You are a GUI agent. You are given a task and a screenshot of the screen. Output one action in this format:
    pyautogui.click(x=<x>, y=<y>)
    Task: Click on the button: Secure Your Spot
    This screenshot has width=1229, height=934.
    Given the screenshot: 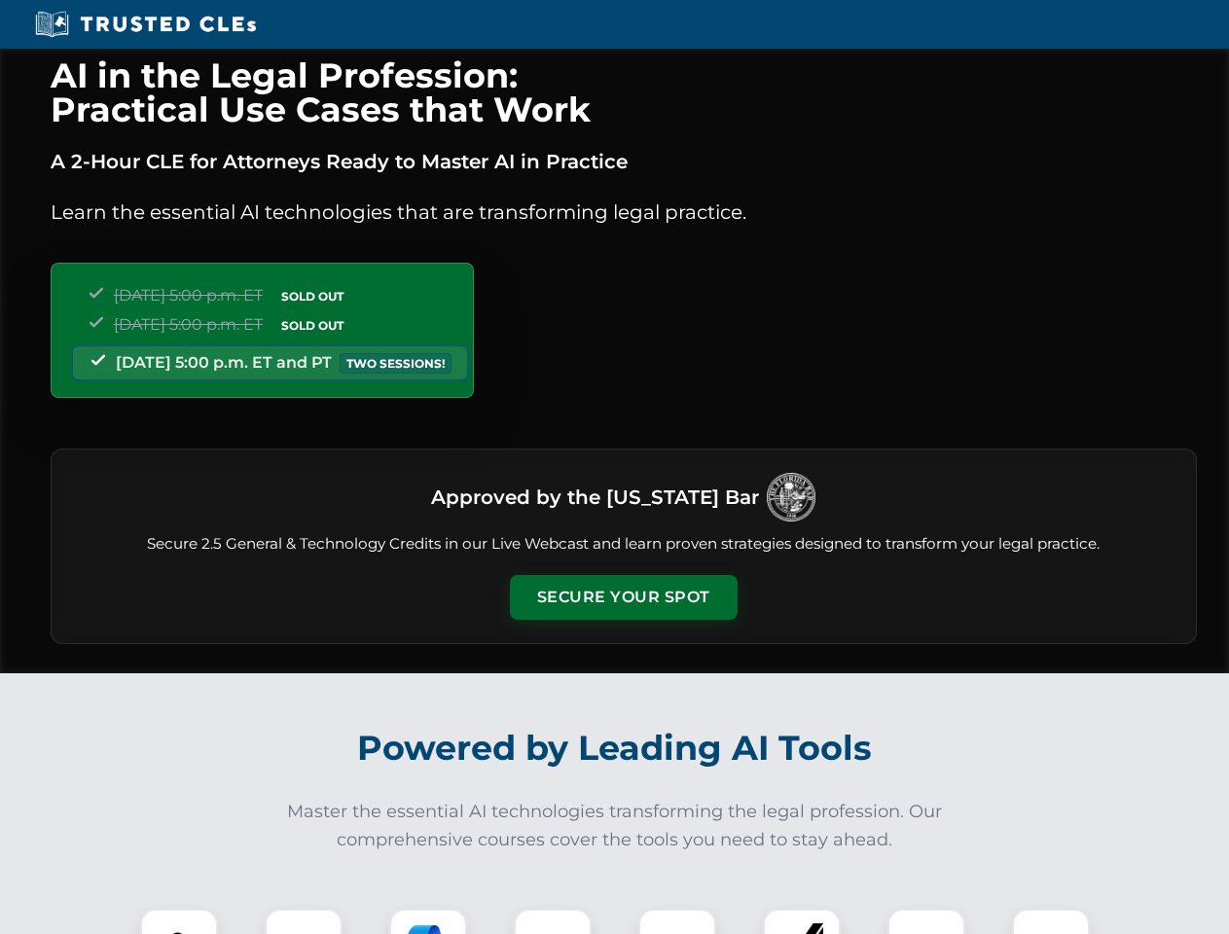 What is the action you would take?
    pyautogui.click(x=624, y=597)
    